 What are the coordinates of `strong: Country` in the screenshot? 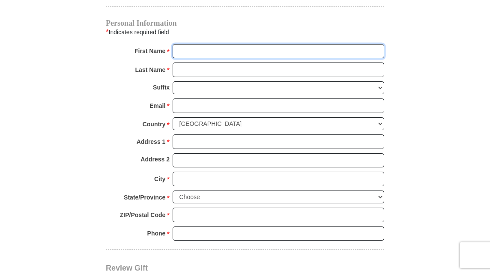 It's located at (154, 124).